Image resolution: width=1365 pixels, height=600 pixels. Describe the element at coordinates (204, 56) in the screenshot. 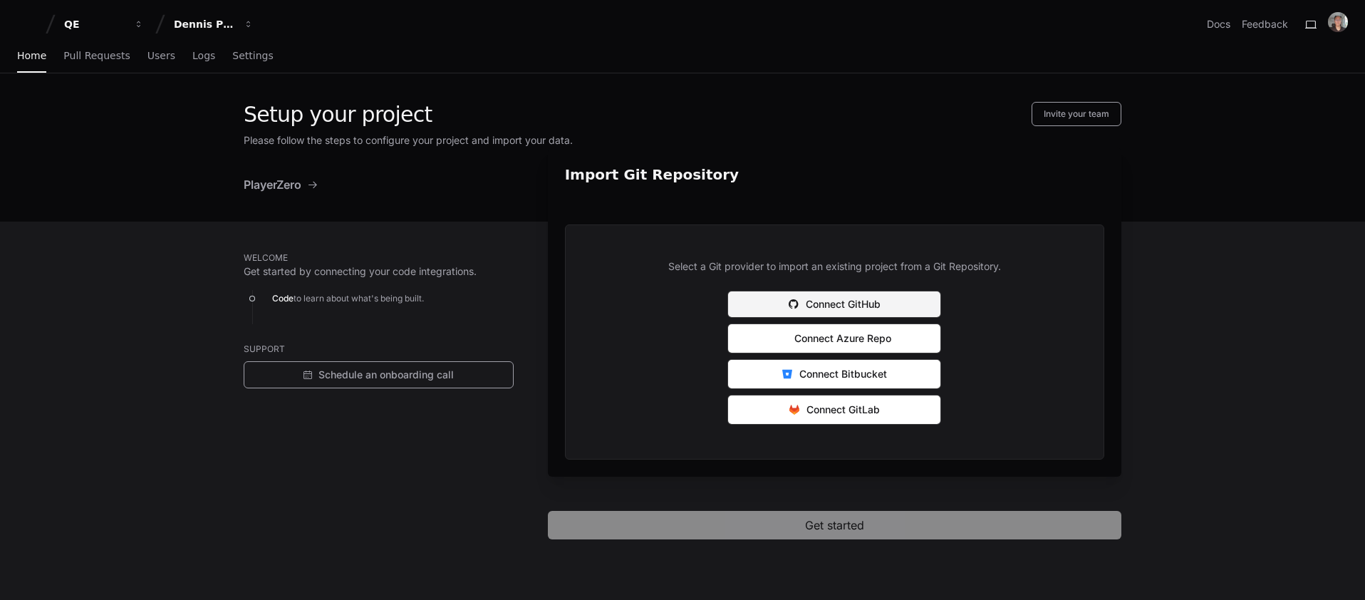

I see `span: Logs` at that location.